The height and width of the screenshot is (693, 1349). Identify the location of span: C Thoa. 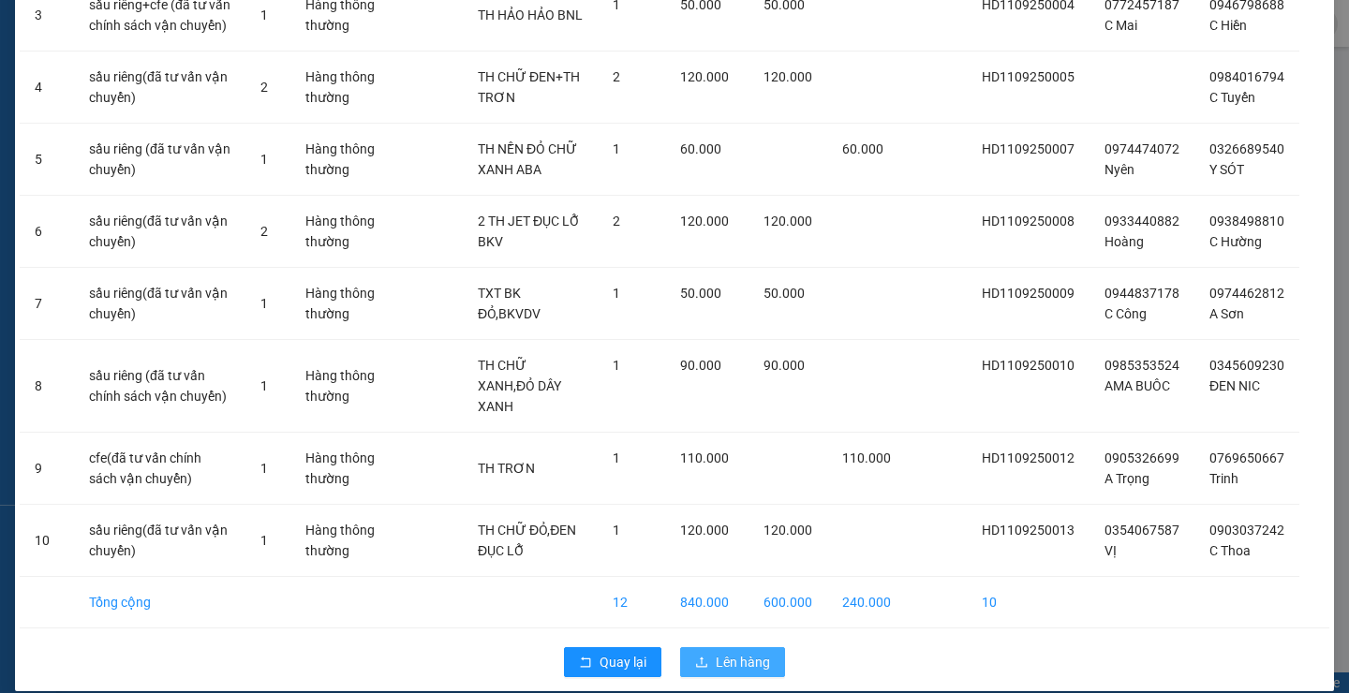
(1230, 551).